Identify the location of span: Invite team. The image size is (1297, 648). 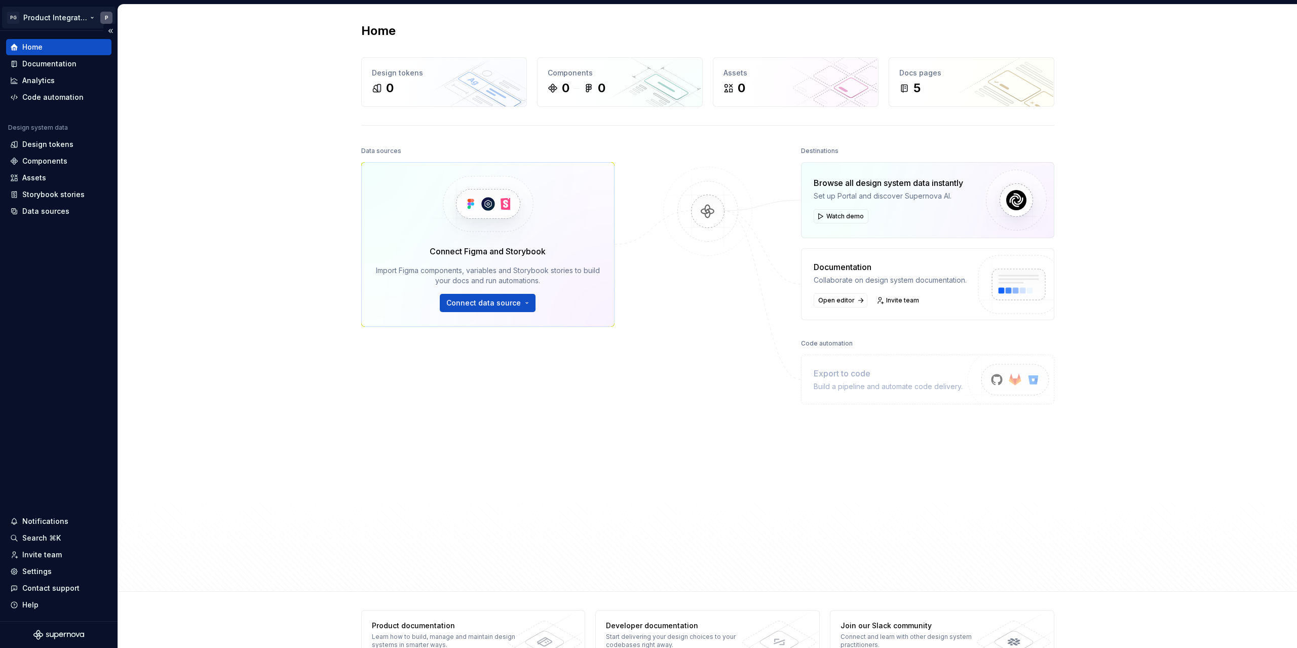
(902, 300).